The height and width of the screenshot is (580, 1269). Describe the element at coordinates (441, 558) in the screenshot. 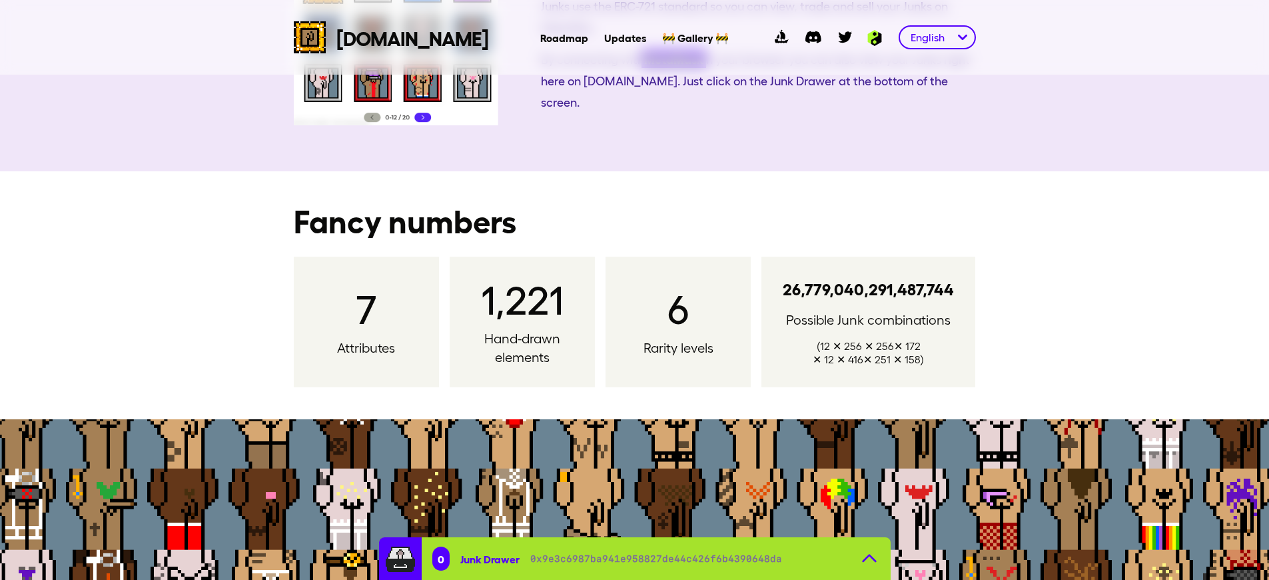

I see `span: 0` at that location.